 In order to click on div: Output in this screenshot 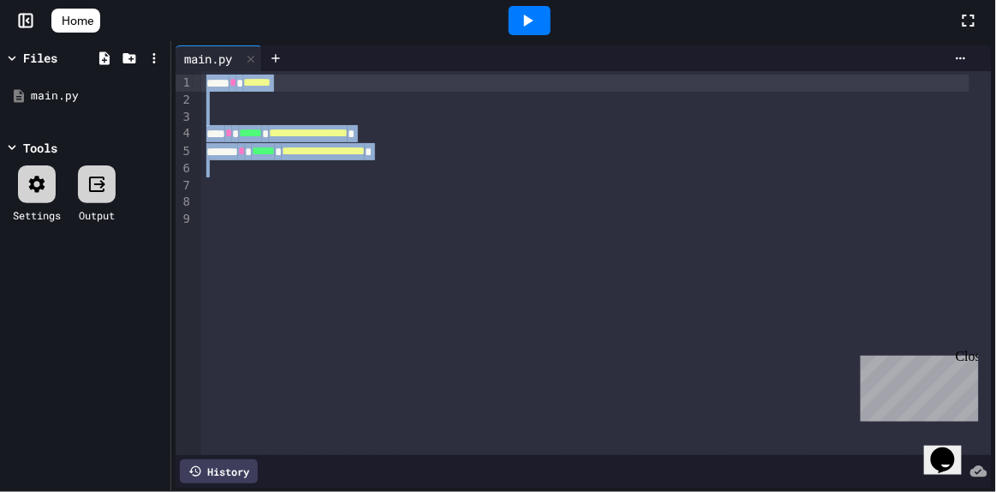, I will do `click(97, 215)`.